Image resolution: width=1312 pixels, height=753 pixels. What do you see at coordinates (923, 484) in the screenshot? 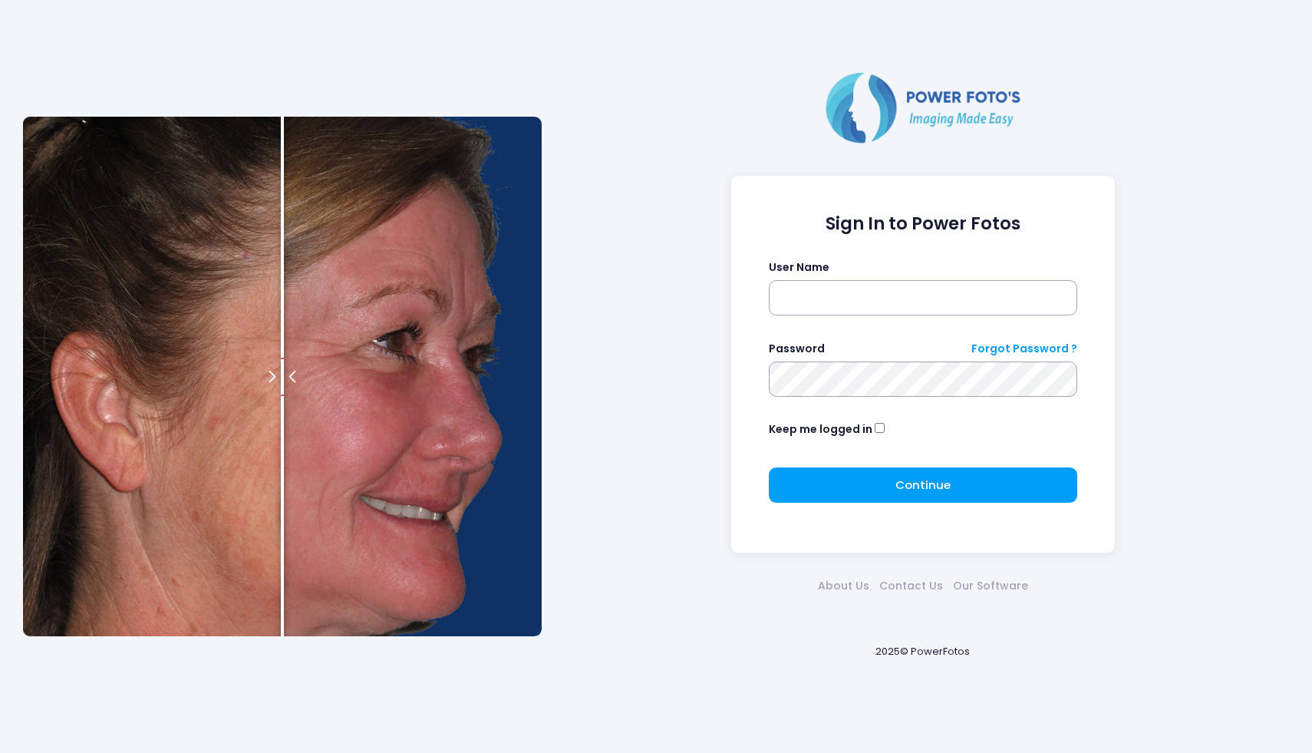
I see `span: Continue` at bounding box center [923, 484].